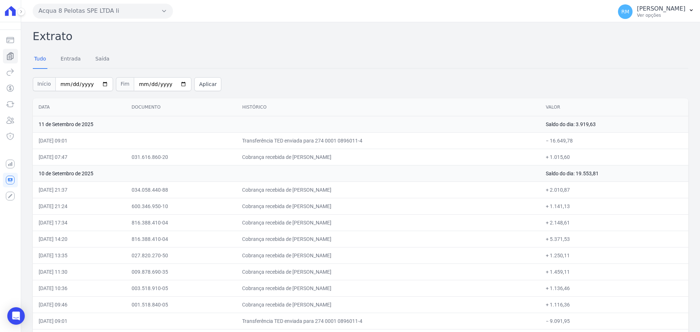 This screenshot has width=700, height=332. What do you see at coordinates (208, 84) in the screenshot?
I see `button: Aplicar` at bounding box center [208, 84].